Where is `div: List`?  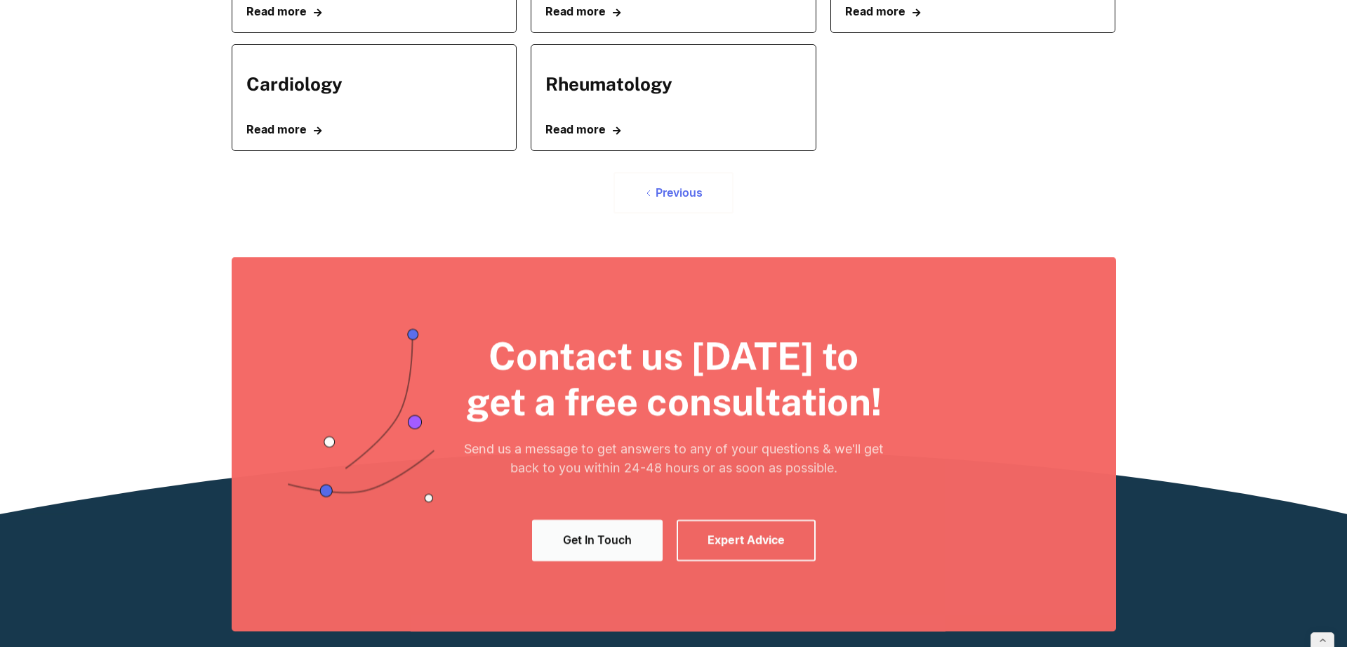
div: List is located at coordinates (674, 182).